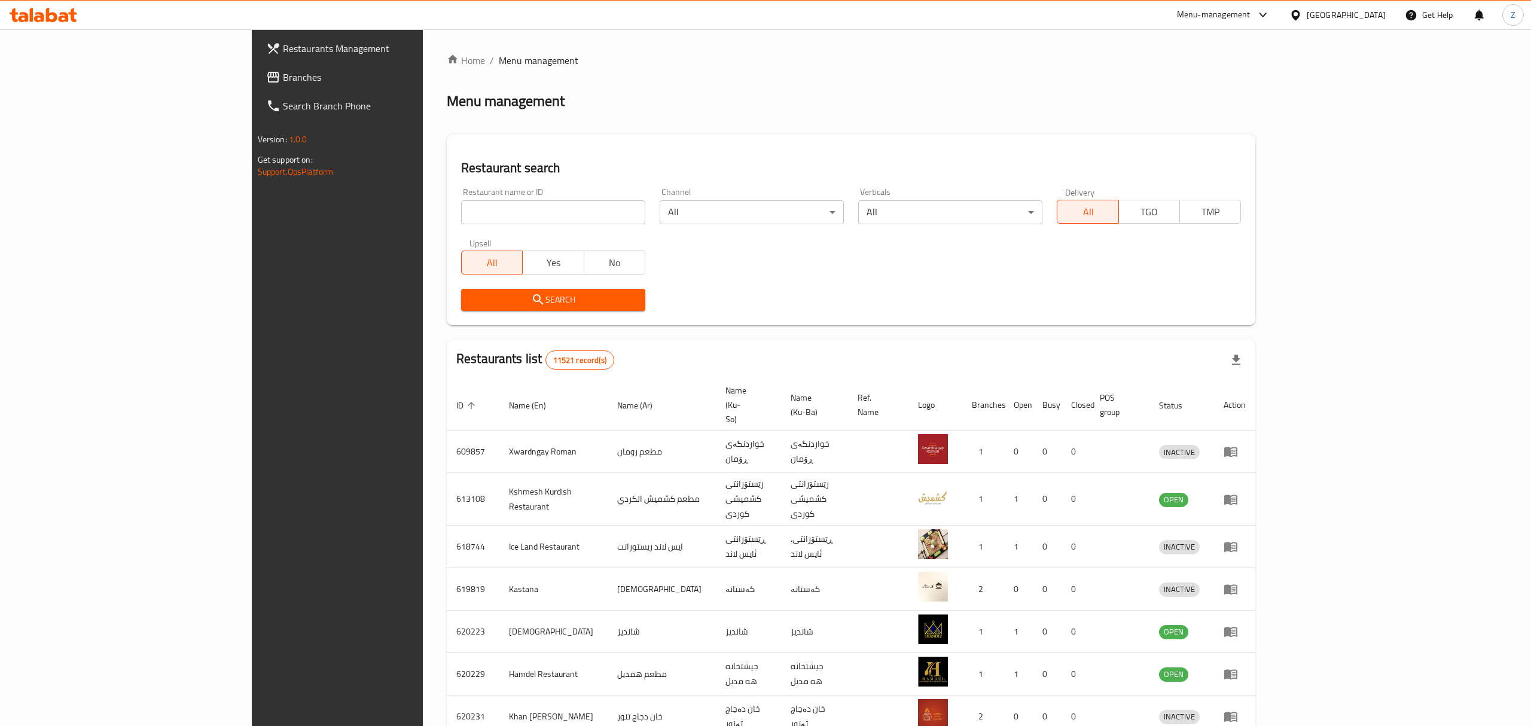 The height and width of the screenshot is (726, 1531). What do you see at coordinates (748, 547) in the screenshot?
I see `td: ڕێستۆرانتی ئایس لاند` at bounding box center [748, 547].